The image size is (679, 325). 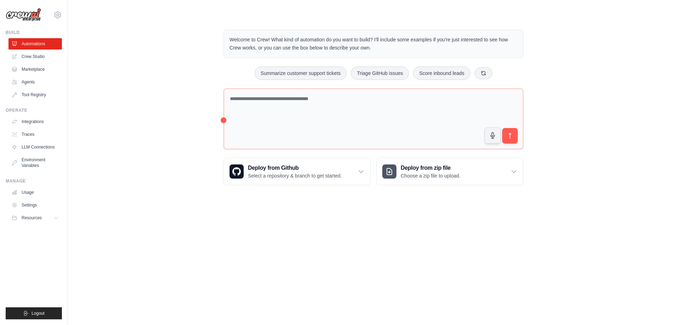 What do you see at coordinates (295, 176) in the screenshot?
I see `p: Select a repository & branch to get started.` at bounding box center [295, 176].